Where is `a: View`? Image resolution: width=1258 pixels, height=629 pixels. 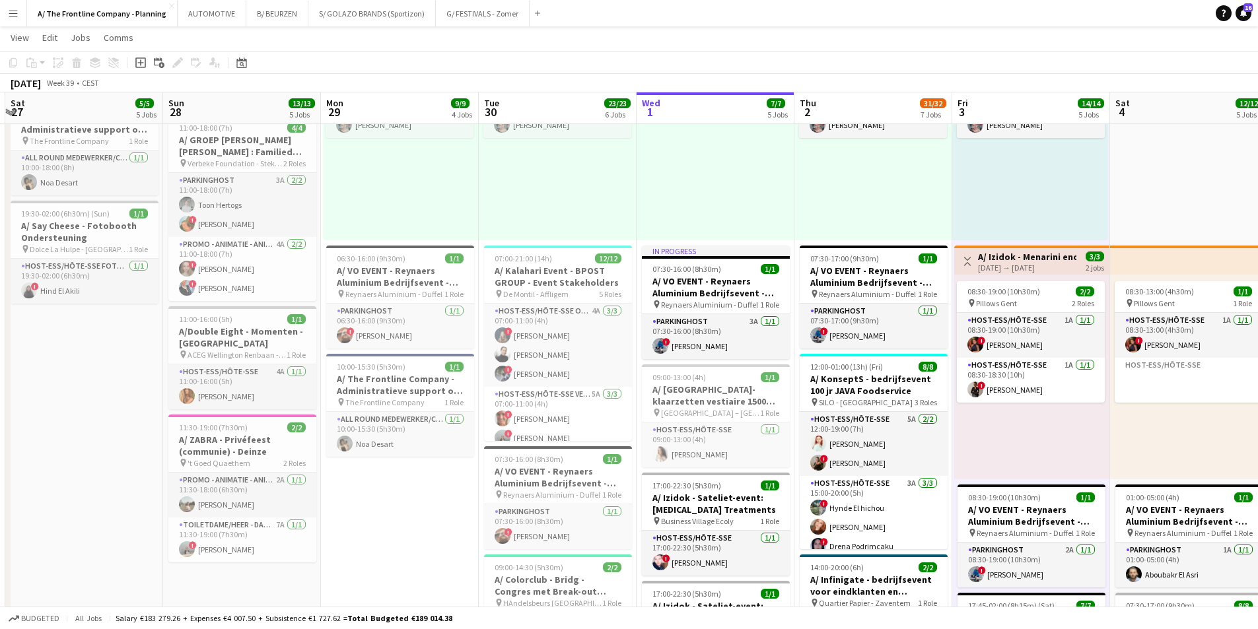 a: View is located at coordinates (20, 38).